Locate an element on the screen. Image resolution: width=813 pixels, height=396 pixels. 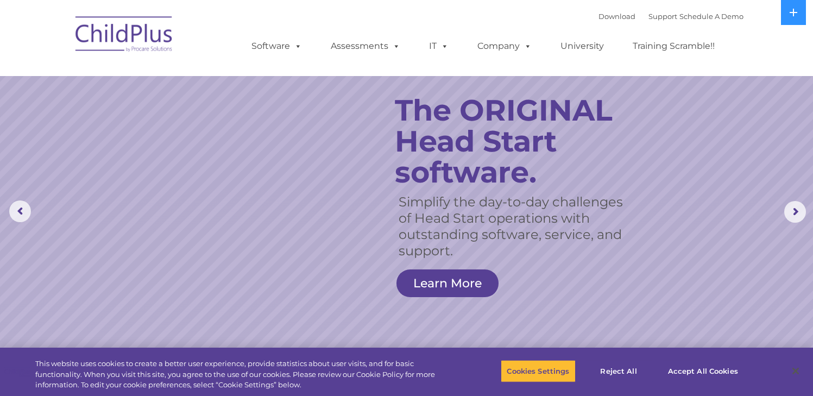
rs-layer: Simplify the day-to-day challenges of Head Start operations with outstanding software, service, a... is located at coordinates (518, 227).